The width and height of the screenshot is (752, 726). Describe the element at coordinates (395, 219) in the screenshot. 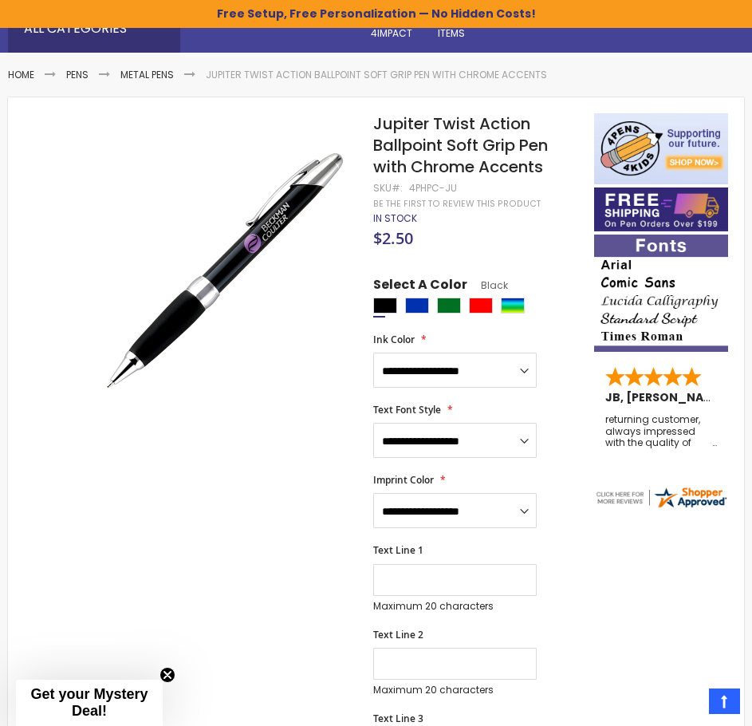

I see `div: Availability` at that location.